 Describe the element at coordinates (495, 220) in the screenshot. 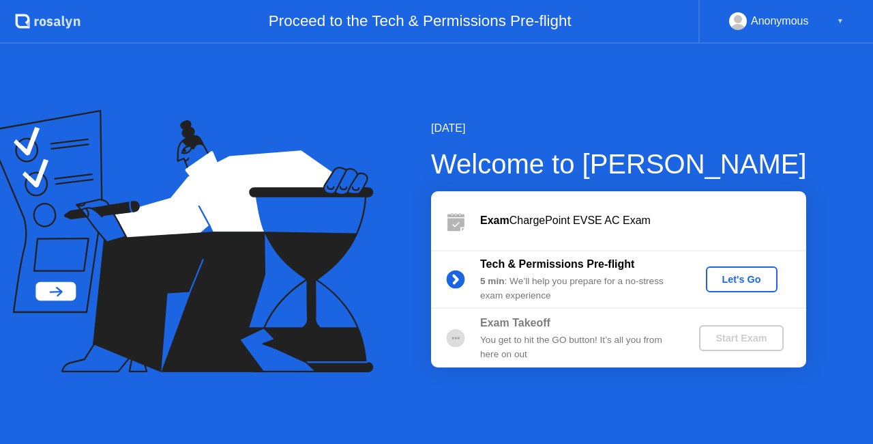

I see `b: Exam` at that location.